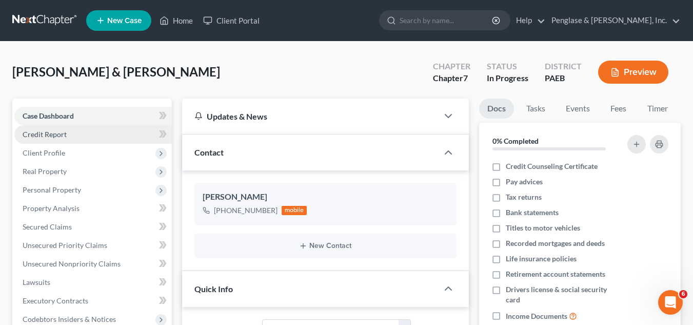 The height and width of the screenshot is (325, 693). Describe the element at coordinates (44, 152) in the screenshot. I see `span: Client Profile` at that location.